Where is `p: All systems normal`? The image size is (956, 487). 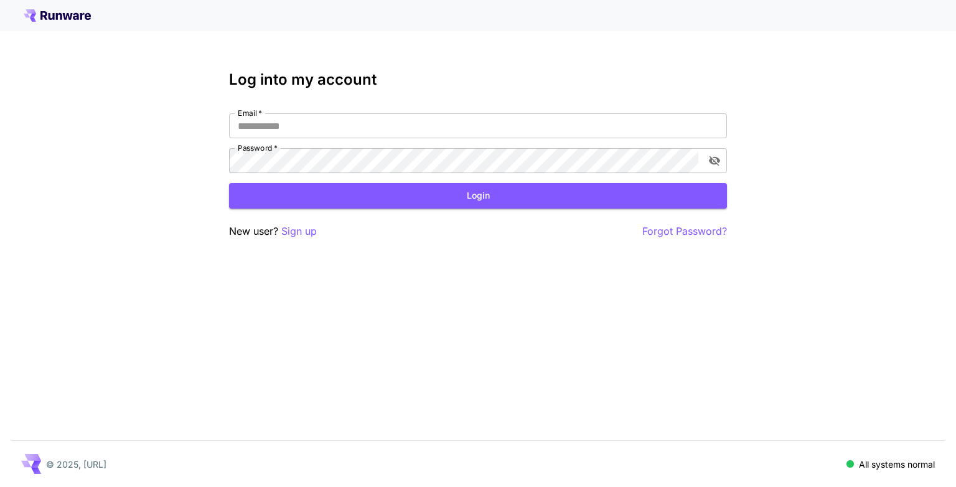 p: All systems normal is located at coordinates (897, 464).